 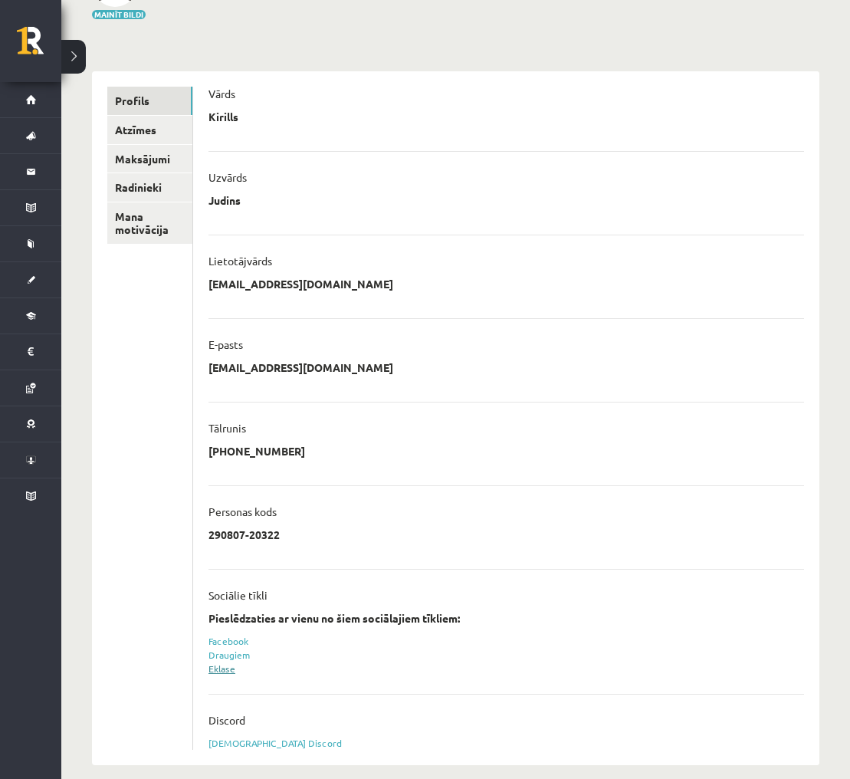 What do you see at coordinates (227, 428) in the screenshot?
I see `p: Tālrunis` at bounding box center [227, 428].